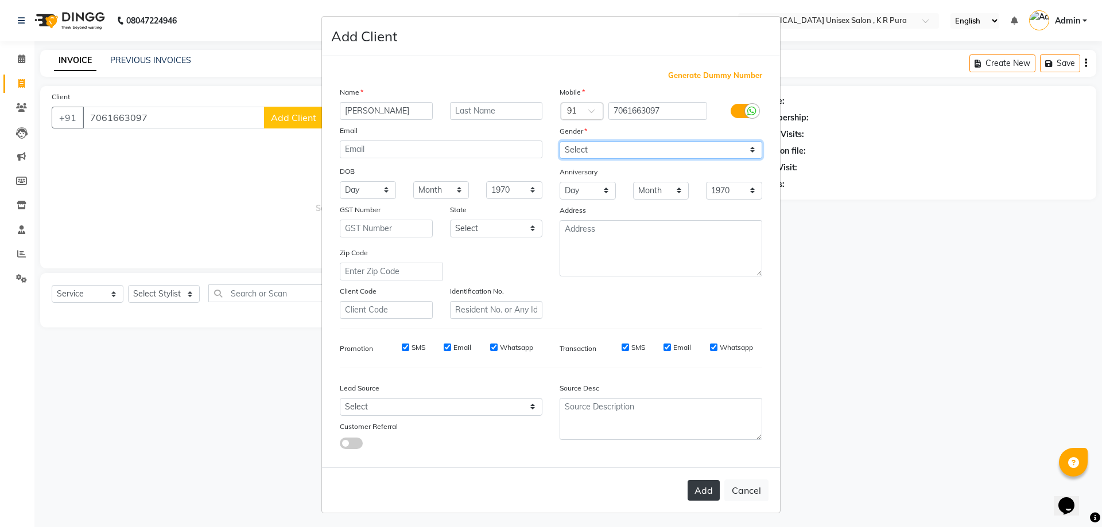  I want to click on label: Anniversary, so click(578, 172).